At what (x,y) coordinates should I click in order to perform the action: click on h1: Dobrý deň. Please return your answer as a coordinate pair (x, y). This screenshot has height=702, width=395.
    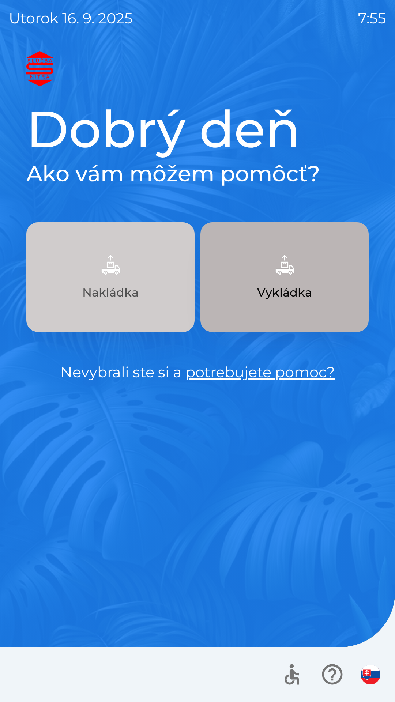
    Looking at the image, I should click on (197, 129).